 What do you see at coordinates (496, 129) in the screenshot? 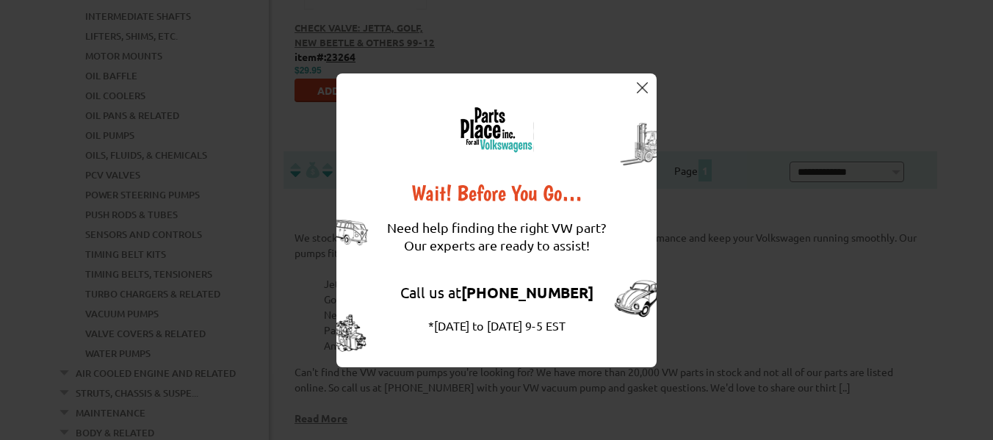
I see `img: logo` at bounding box center [496, 129].